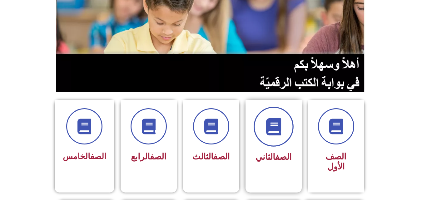  What do you see at coordinates (84, 156) in the screenshot?
I see `span: الخامس` at bounding box center [84, 156].